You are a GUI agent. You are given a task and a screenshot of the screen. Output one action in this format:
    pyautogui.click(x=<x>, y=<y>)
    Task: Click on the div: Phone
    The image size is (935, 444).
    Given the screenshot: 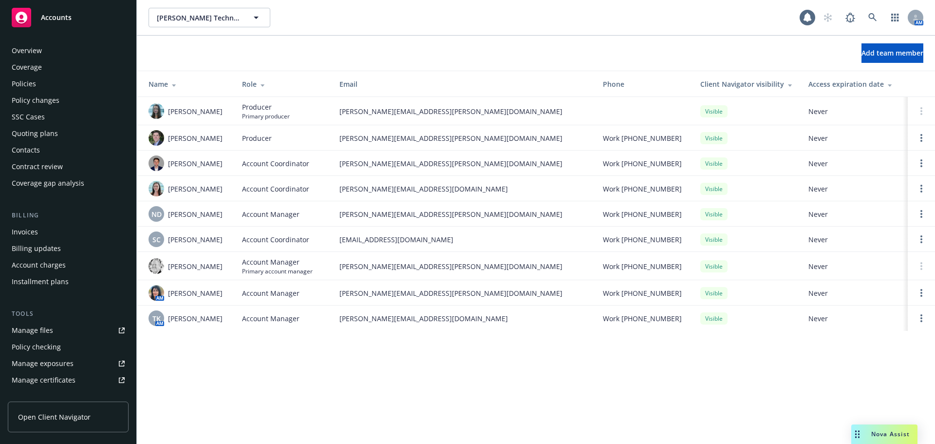 What is the action you would take?
    pyautogui.click(x=644, y=84)
    